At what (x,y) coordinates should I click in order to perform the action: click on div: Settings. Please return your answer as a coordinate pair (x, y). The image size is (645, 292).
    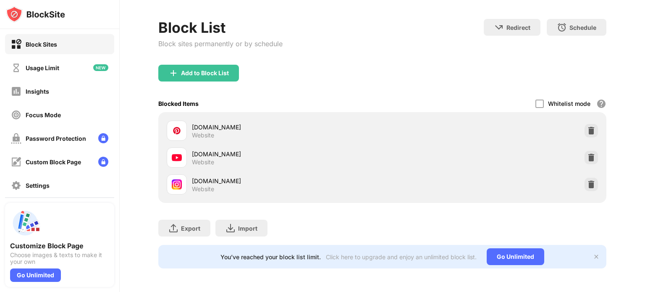
    Looking at the image, I should click on (37, 185).